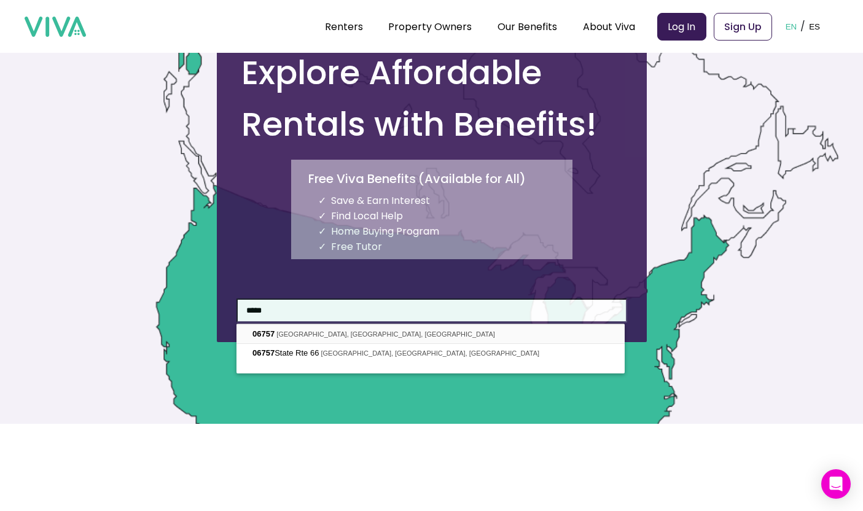 Image resolution: width=863 pixels, height=511 pixels. I want to click on div: Our Benefits, so click(527, 26).